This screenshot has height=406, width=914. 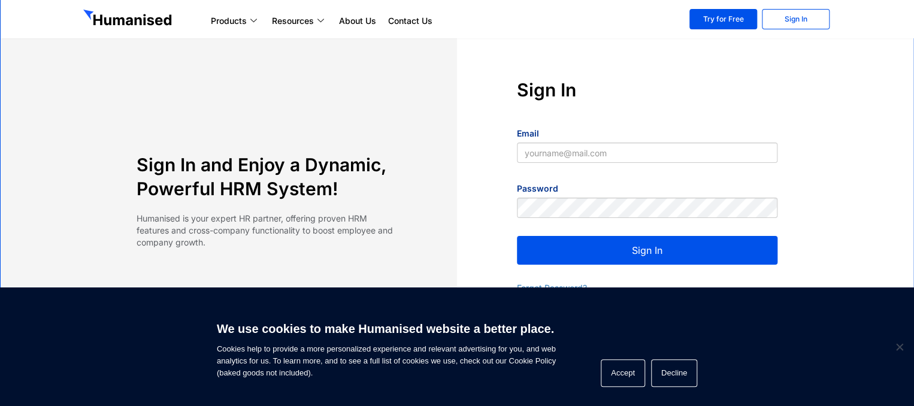 I want to click on button: Accept, so click(x=623, y=373).